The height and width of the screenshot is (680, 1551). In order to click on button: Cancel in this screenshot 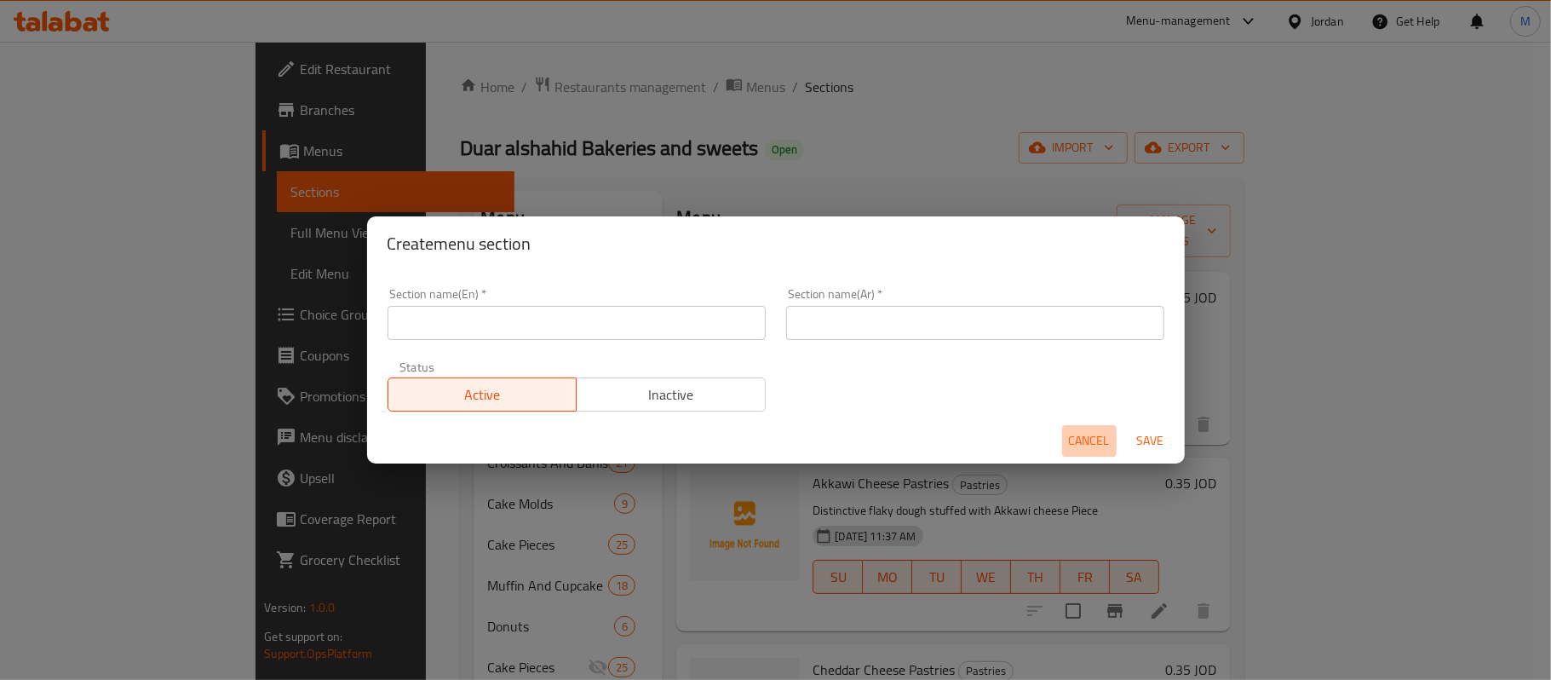, I will do `click(1089, 440)`.